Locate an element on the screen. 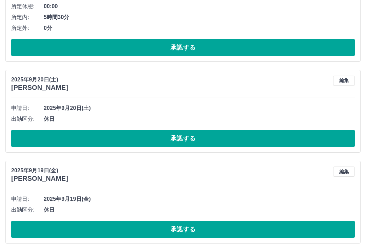 The image size is (366, 251). span: 2025年9月20日(土) is located at coordinates (199, 108).